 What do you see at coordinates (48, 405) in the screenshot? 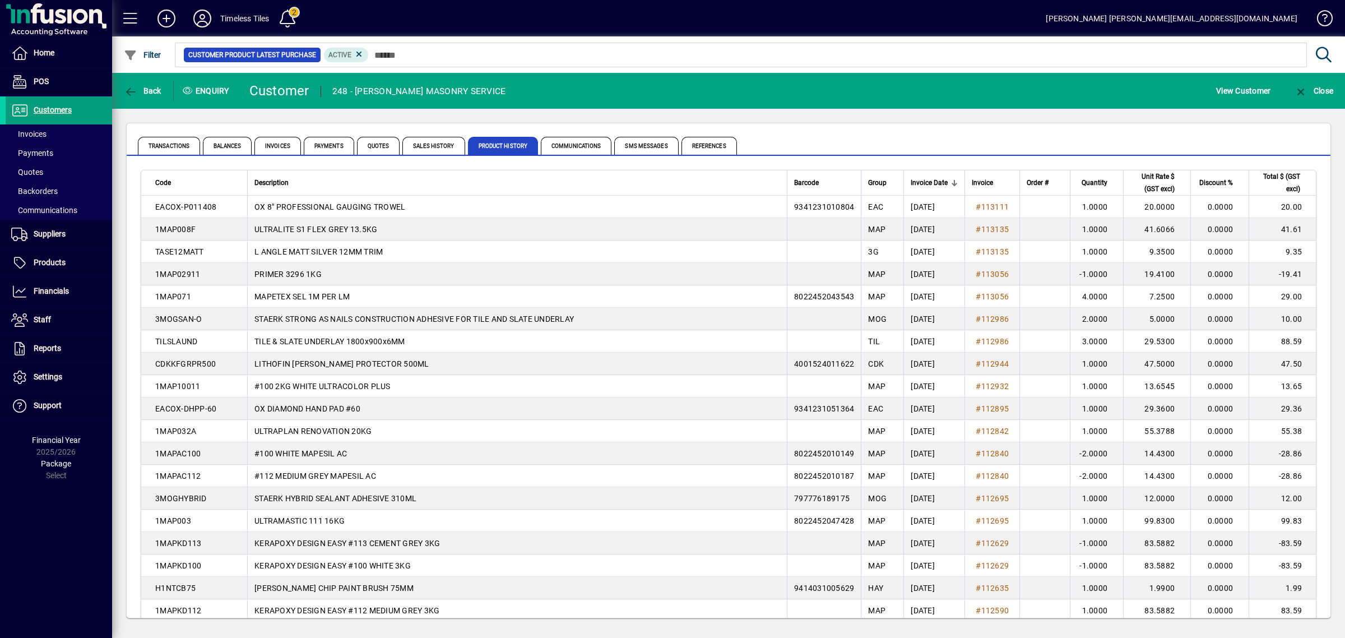
I see `span: Support` at bounding box center [48, 405].